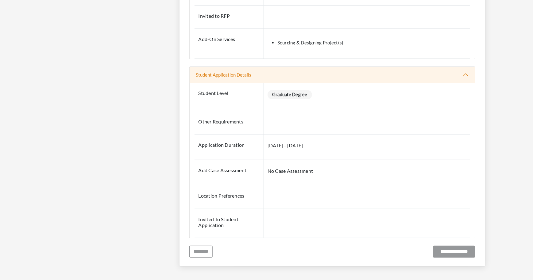 The height and width of the screenshot is (280, 533). I want to click on h4: Other Requirements, so click(229, 121).